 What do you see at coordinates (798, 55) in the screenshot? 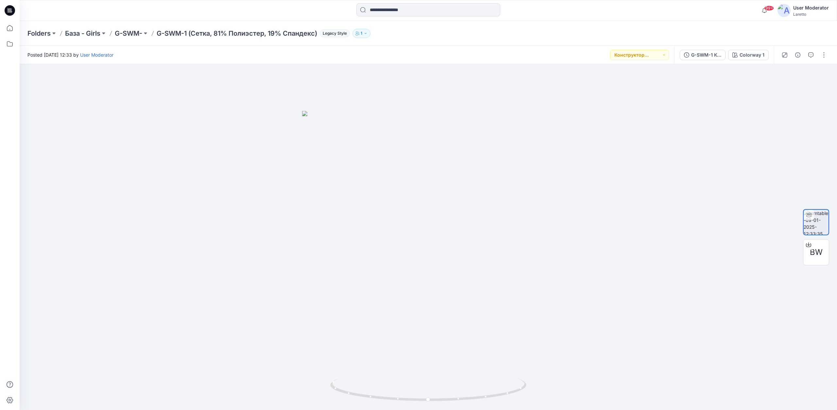
I see `button: Details` at bounding box center [798, 55].